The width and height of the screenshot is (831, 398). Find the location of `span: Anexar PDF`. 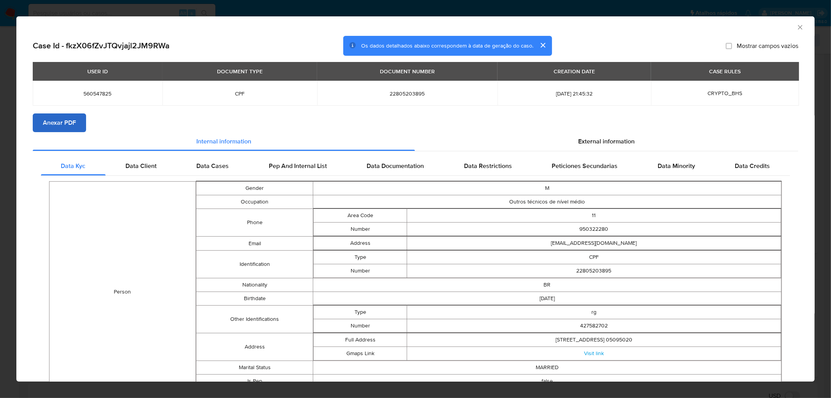

span: Anexar PDF is located at coordinates (59, 123).